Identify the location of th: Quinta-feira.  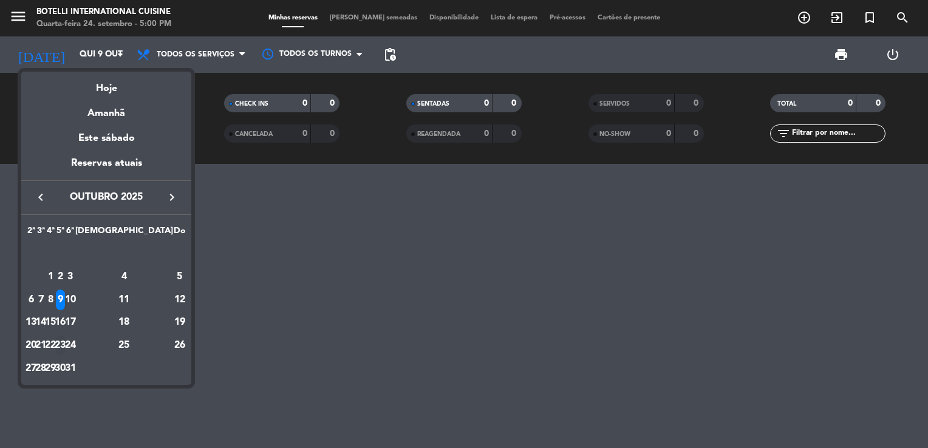
(60, 233).